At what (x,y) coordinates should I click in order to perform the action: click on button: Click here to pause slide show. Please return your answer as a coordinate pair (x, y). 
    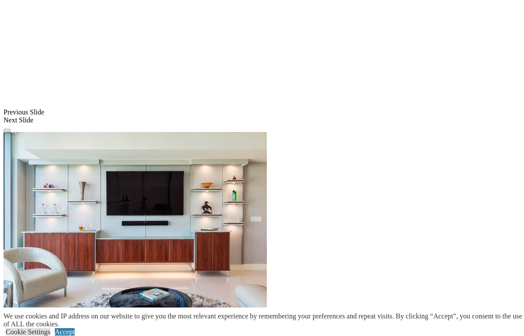
    Looking at the image, I should click on (7, 130).